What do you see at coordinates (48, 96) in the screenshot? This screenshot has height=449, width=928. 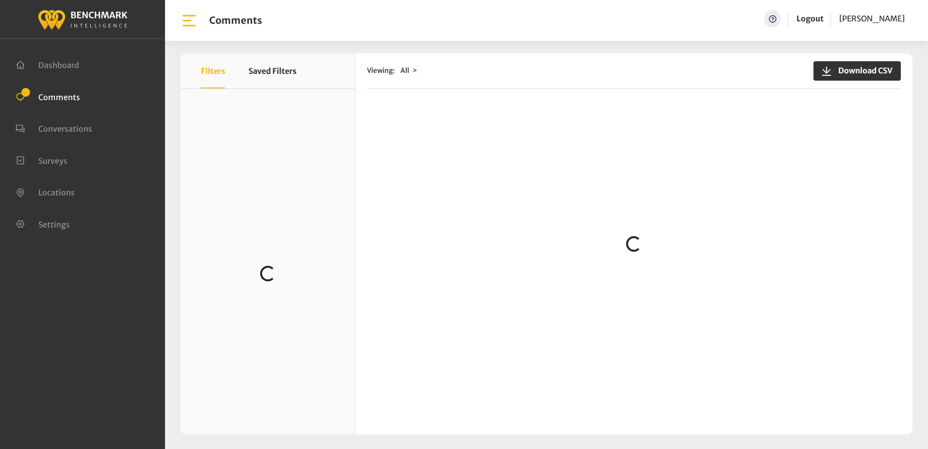 I see `a: Comments` at bounding box center [48, 96].